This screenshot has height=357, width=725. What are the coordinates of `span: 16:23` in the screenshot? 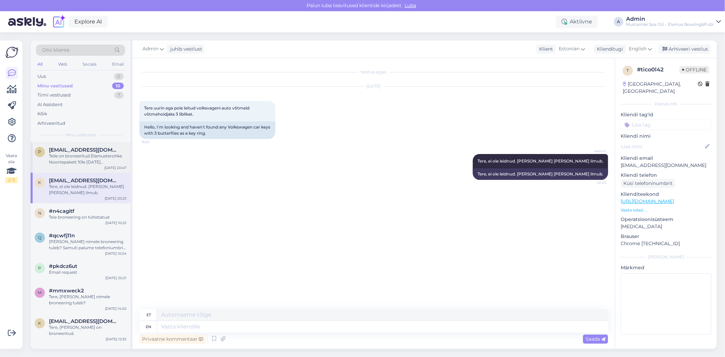 It's located at (154, 142).